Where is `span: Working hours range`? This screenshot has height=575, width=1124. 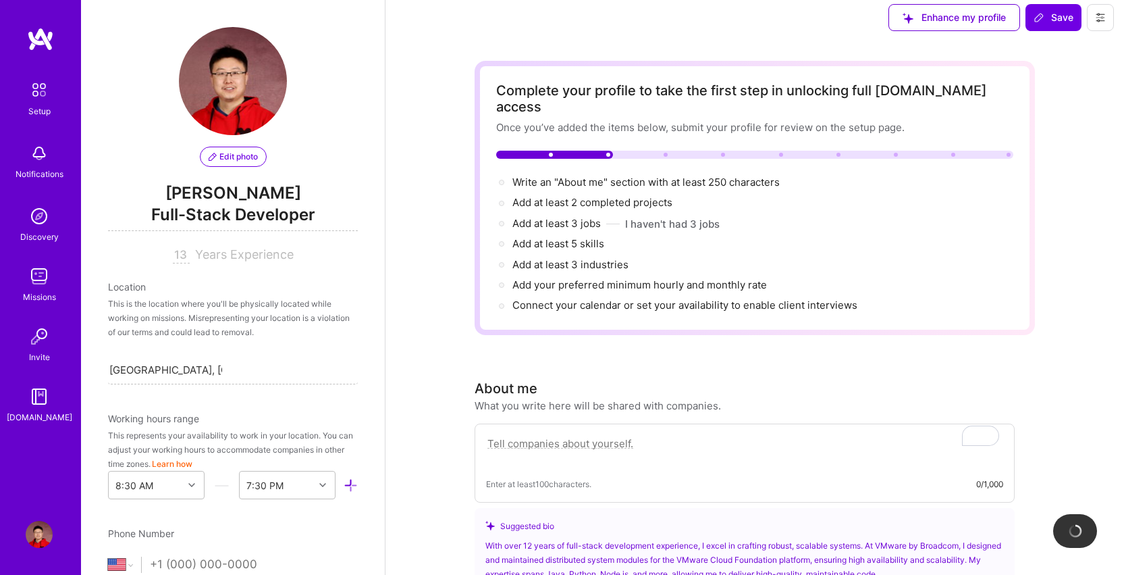
span: Working hours range is located at coordinates (153, 418).